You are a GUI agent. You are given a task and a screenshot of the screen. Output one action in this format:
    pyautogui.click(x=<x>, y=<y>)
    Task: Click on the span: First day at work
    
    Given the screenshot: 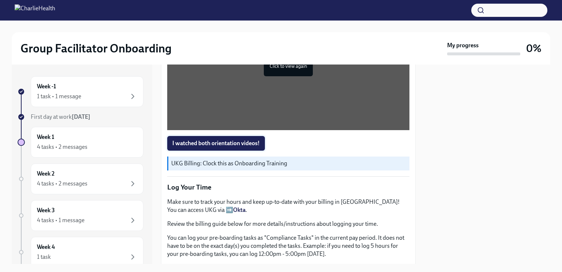 What is the action you would take?
    pyautogui.click(x=60, y=116)
    